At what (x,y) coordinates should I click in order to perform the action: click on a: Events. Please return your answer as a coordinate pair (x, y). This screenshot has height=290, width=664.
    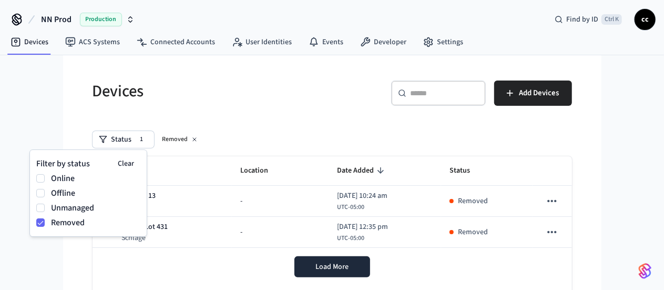
    Looking at the image, I should click on (326, 42).